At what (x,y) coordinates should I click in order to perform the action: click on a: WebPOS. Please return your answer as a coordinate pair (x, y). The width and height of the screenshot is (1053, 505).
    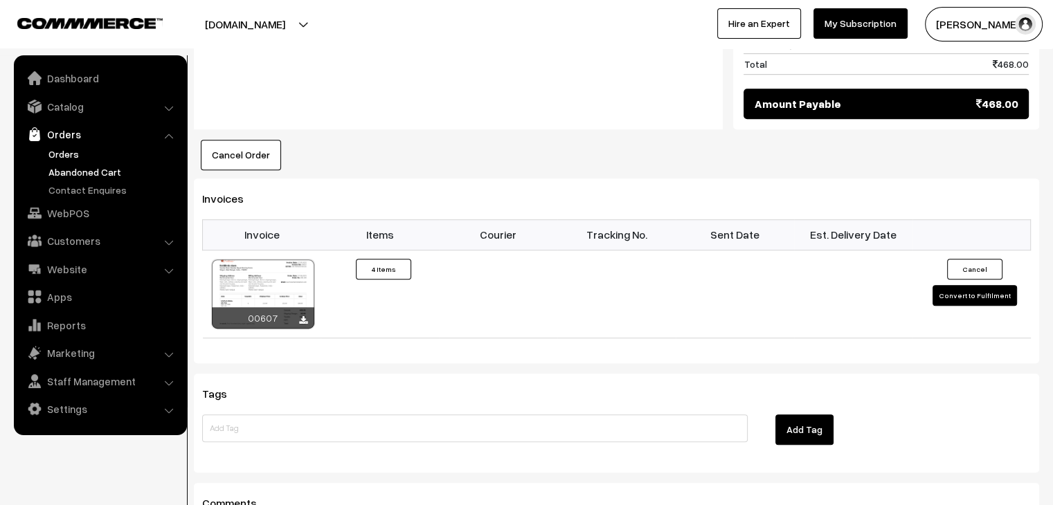
    Looking at the image, I should click on (100, 213).